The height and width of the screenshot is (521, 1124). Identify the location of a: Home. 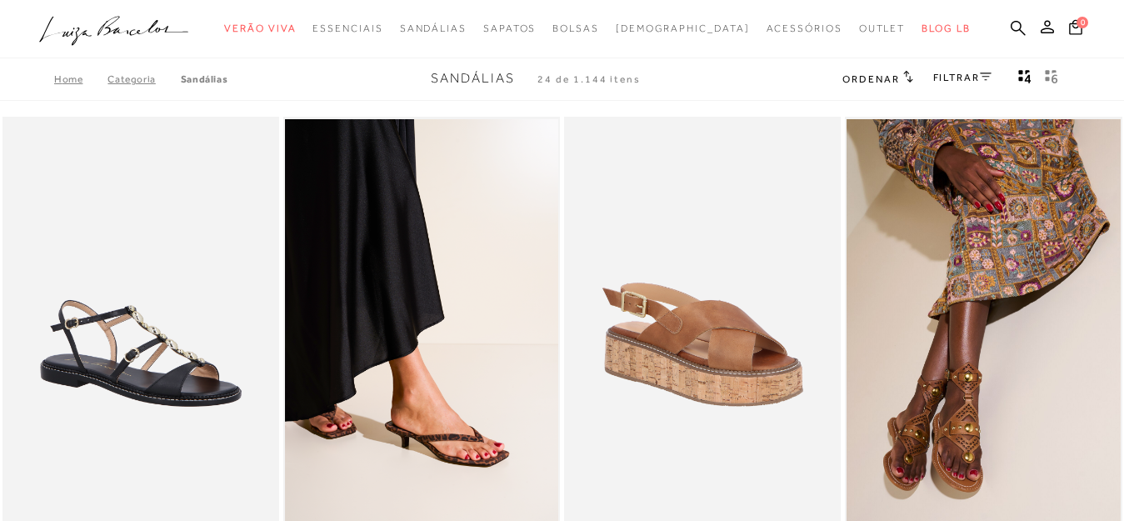
(81, 79).